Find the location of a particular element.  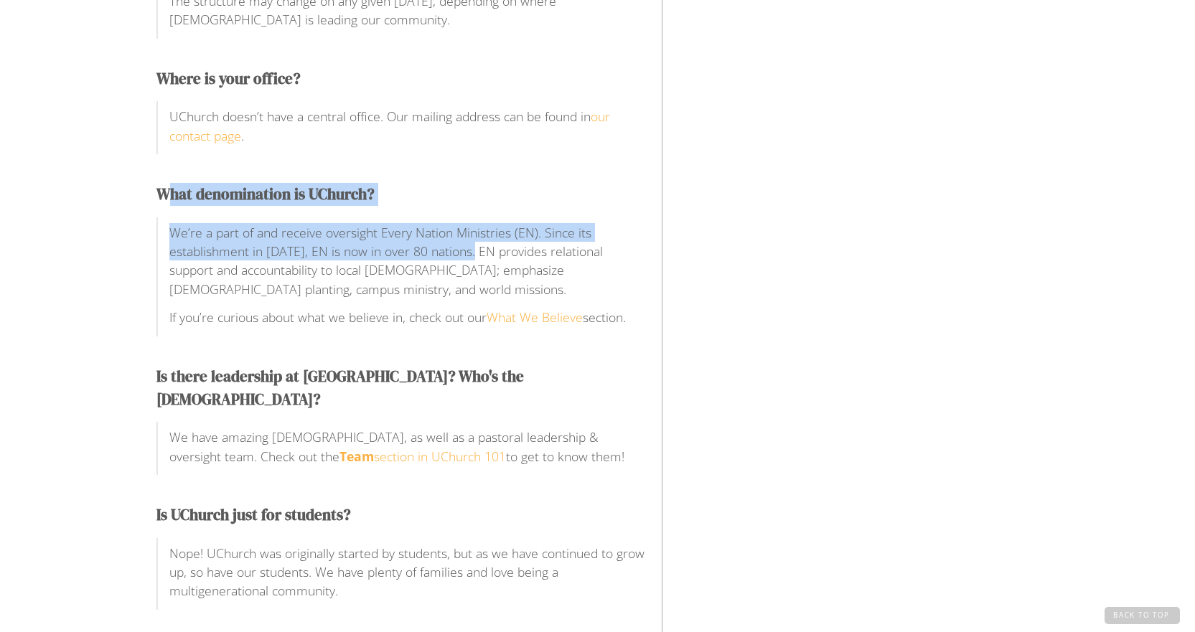

strong: Team is located at coordinates (357, 456).